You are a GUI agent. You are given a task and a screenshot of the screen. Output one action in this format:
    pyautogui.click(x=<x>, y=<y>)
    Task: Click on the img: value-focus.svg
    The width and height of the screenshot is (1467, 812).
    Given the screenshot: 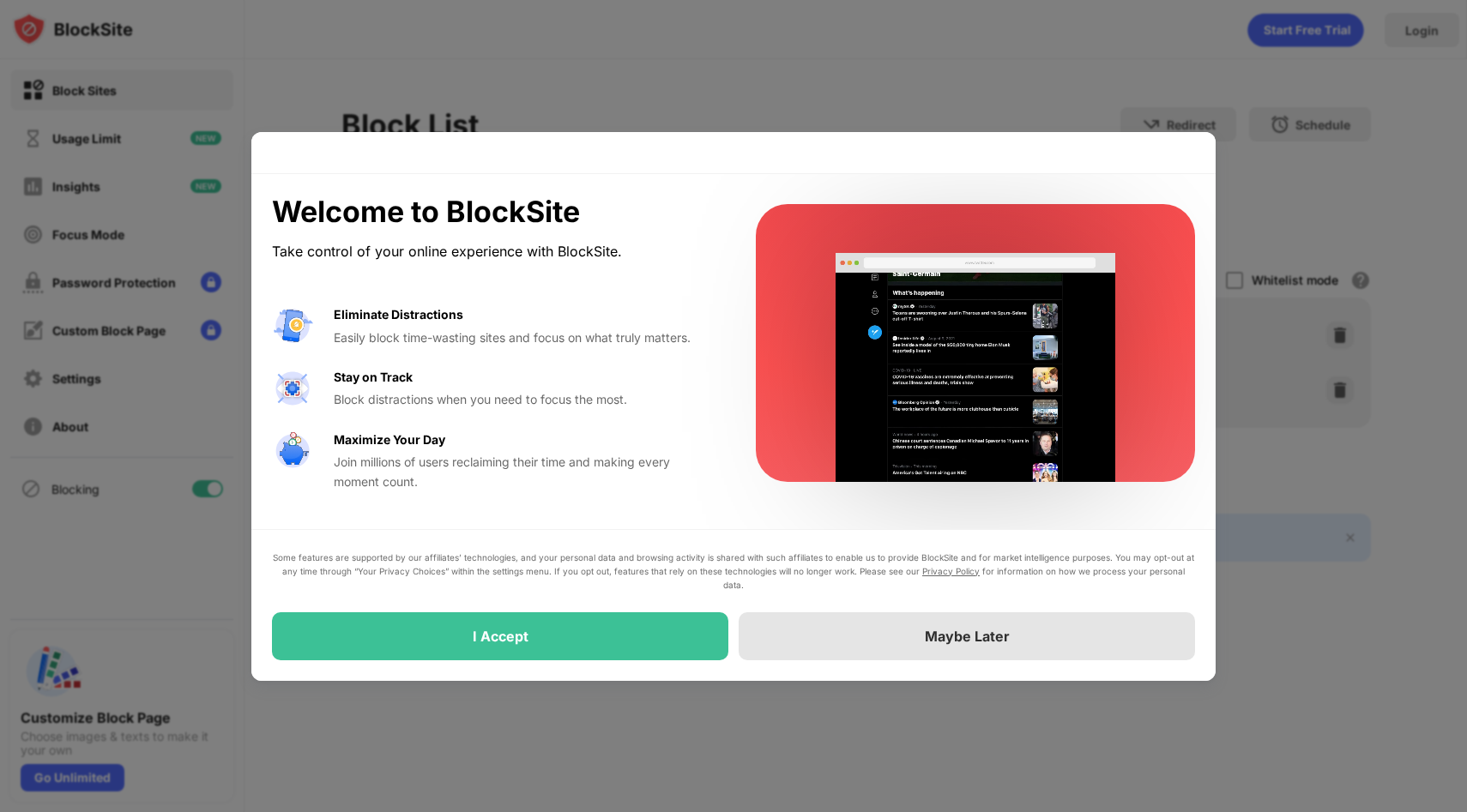 What is the action you would take?
    pyautogui.click(x=293, y=389)
    